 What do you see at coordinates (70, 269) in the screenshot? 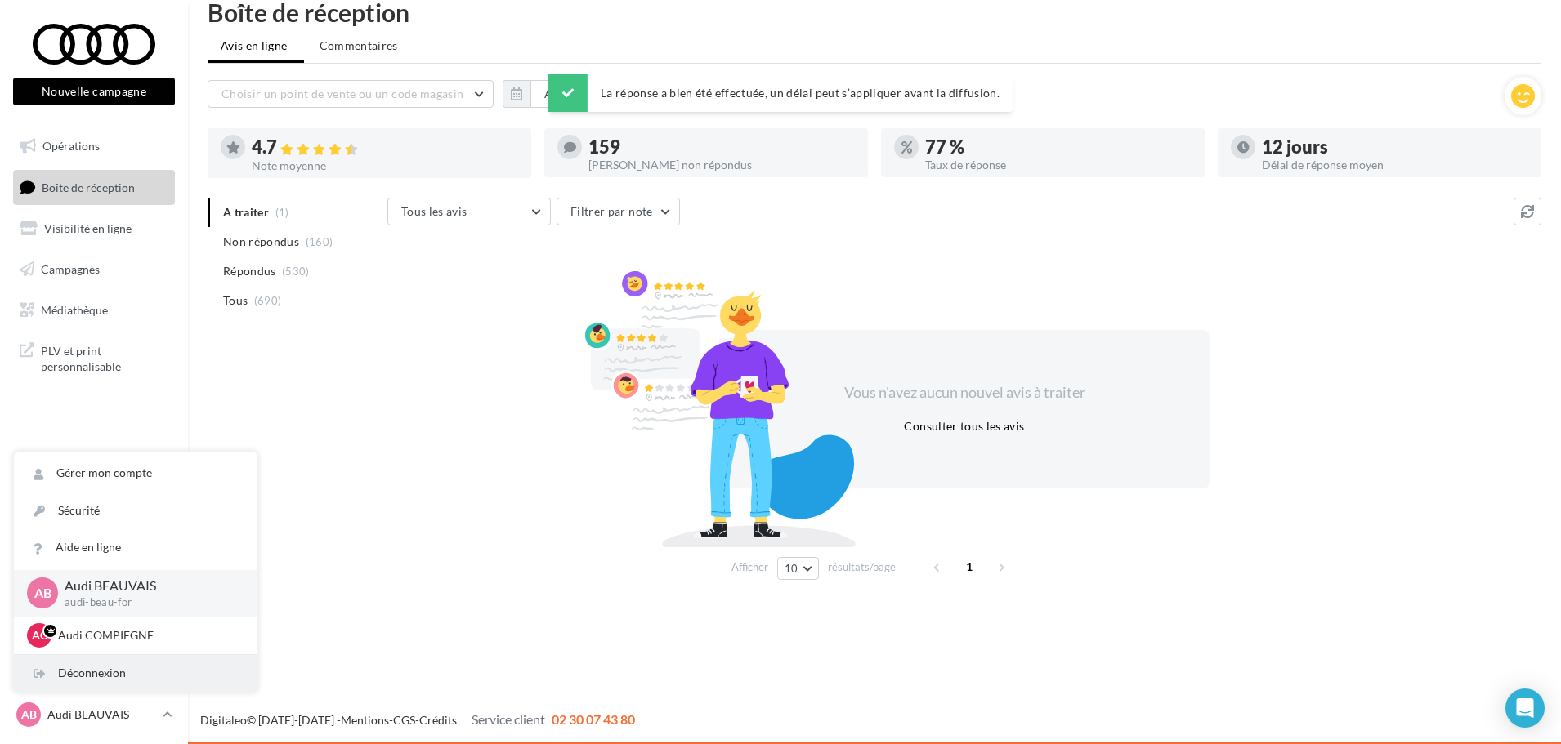
I see `span: Campagnes` at bounding box center [70, 269].